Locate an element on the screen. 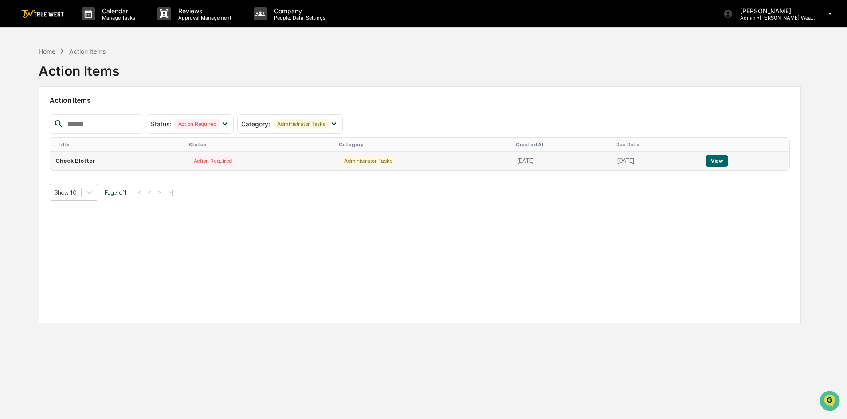 The height and width of the screenshot is (419, 847). img: logo is located at coordinates (43, 14).